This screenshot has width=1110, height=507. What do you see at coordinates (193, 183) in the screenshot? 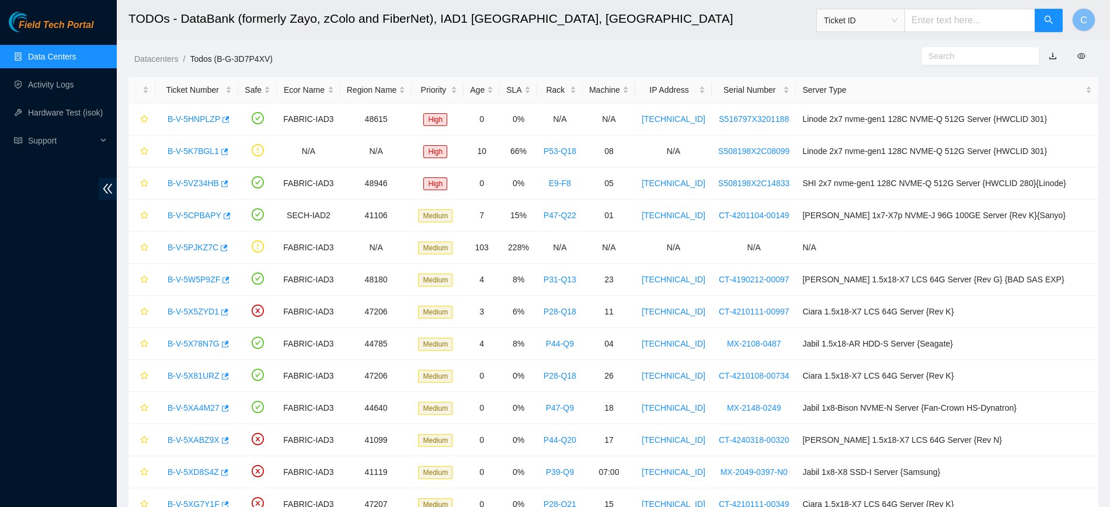
I see `a: B-V-5VZ34HB` at bounding box center [193, 183].